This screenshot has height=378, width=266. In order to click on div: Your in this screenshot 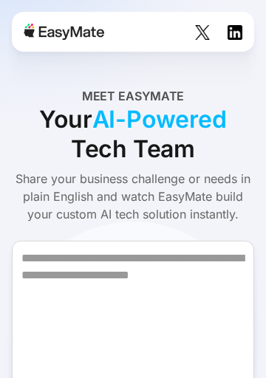, I will do `click(133, 134)`.